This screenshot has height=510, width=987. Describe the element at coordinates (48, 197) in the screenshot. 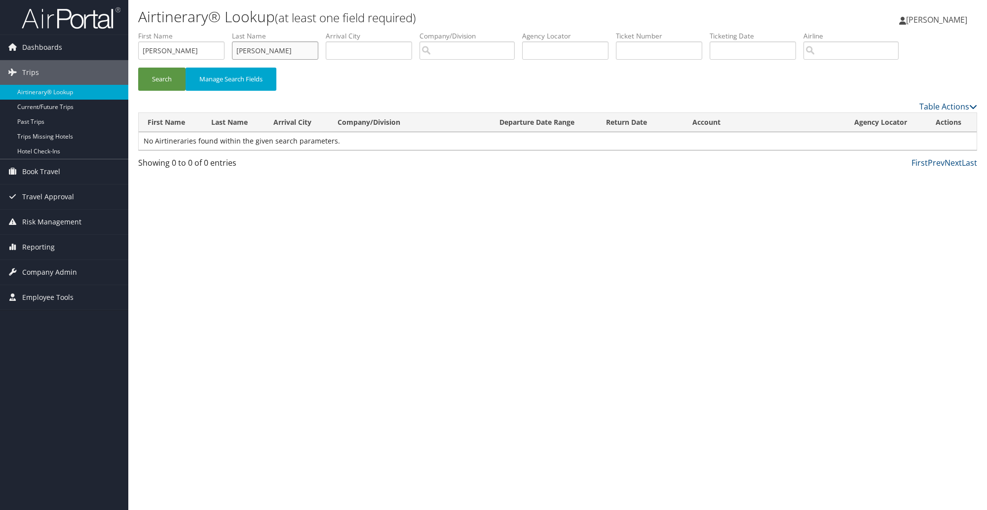

I see `span: Travel Approval` at that location.